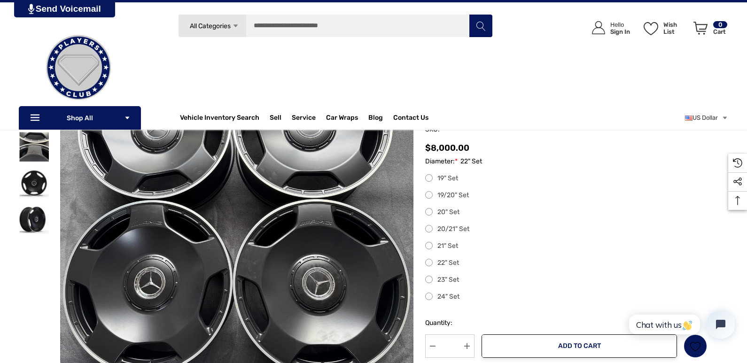 The height and width of the screenshot is (363, 747). I want to click on label: 20/21" Set, so click(566, 229).